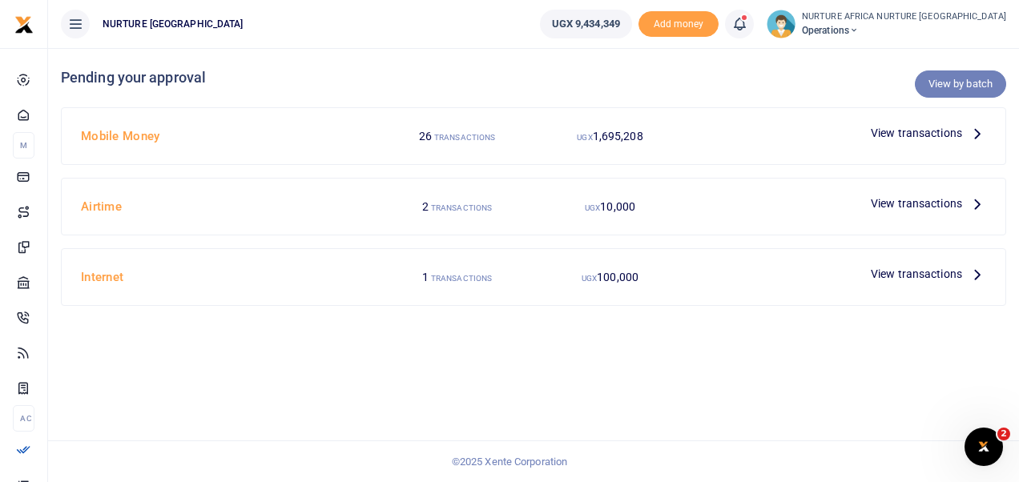 Image resolution: width=1019 pixels, height=482 pixels. What do you see at coordinates (679, 24) in the screenshot?
I see `li: Toup your wallet` at bounding box center [679, 24].